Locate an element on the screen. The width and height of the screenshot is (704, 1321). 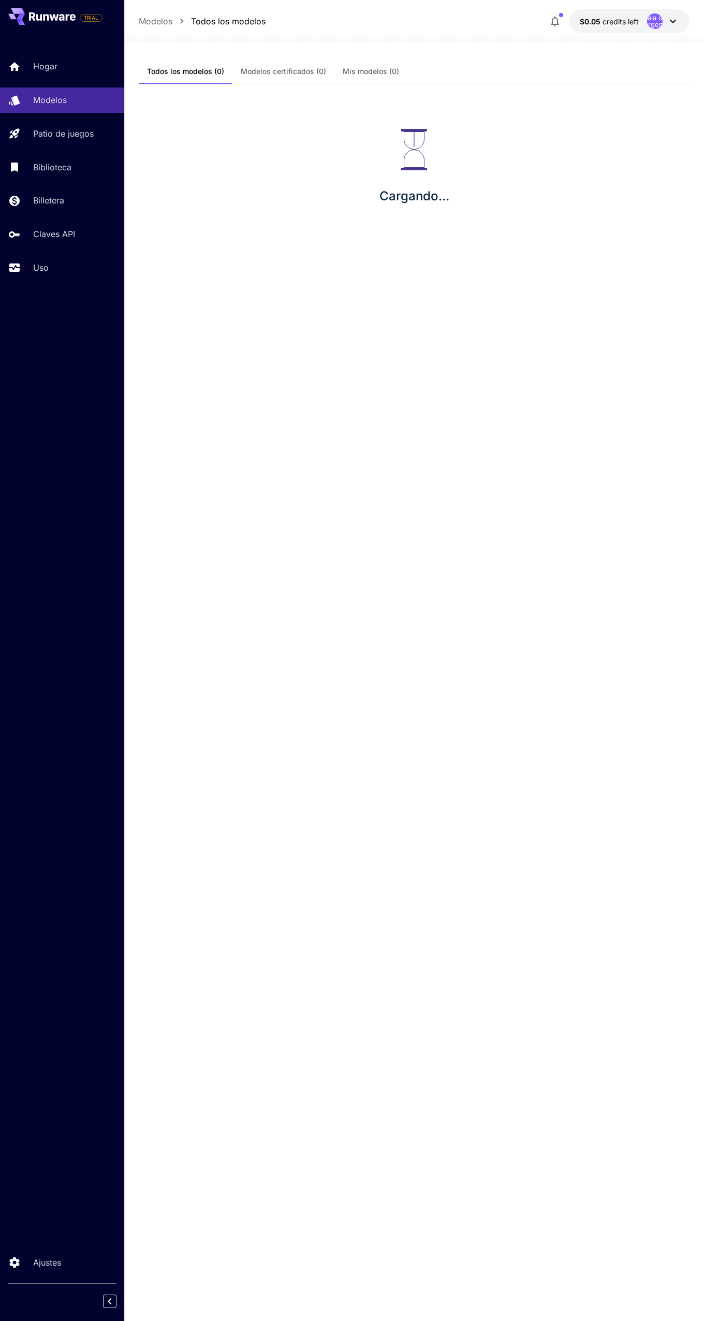
font: Claves API is located at coordinates (54, 234).